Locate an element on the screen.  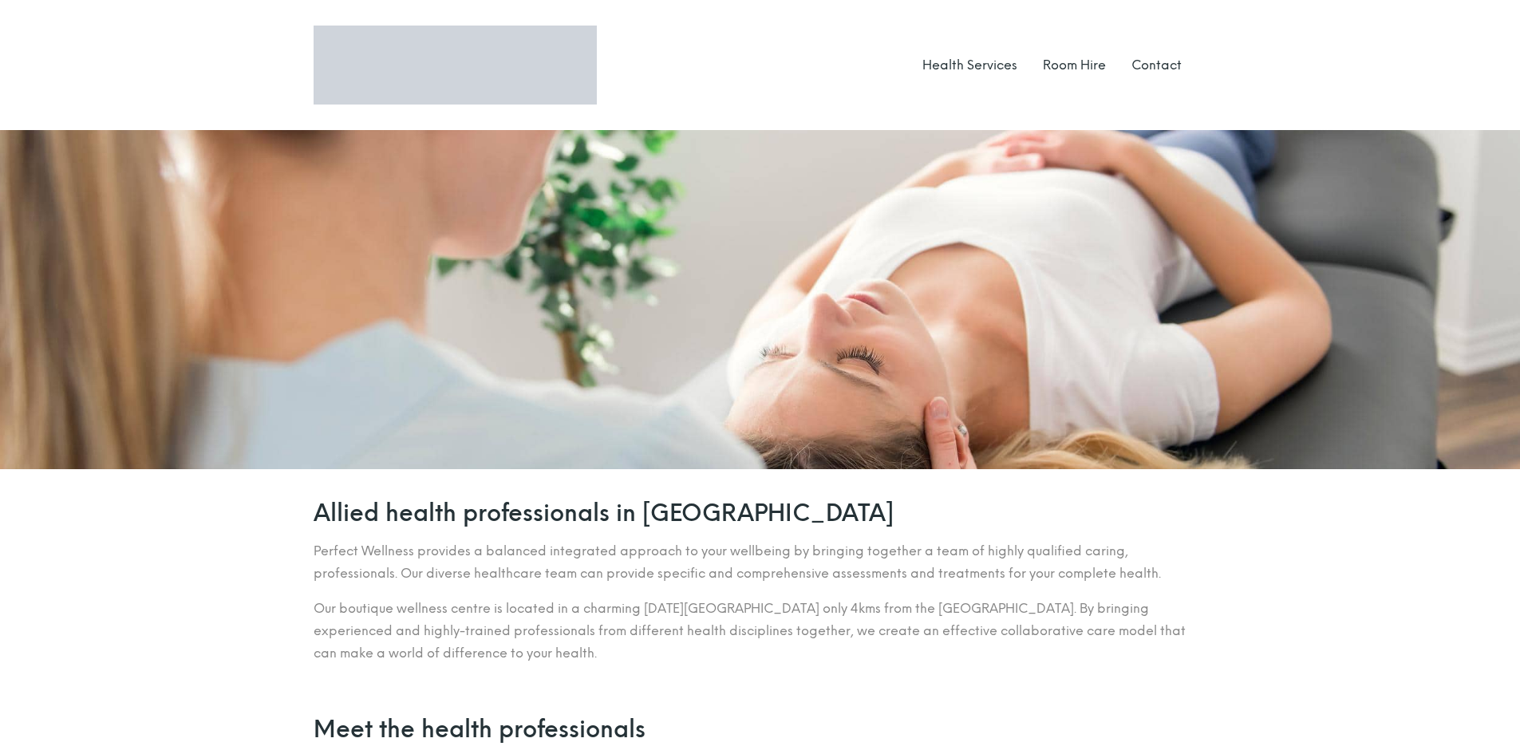
p: Perfect Wellness provides a balanced integrated approach to your wellbeing by bringing together a... is located at coordinates (760, 562).